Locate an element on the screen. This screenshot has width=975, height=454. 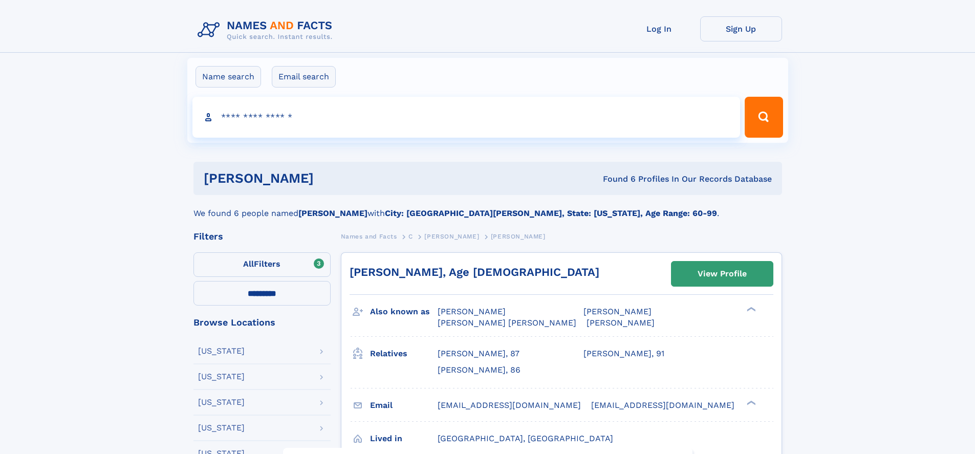
a: Names and Facts is located at coordinates (369, 236).